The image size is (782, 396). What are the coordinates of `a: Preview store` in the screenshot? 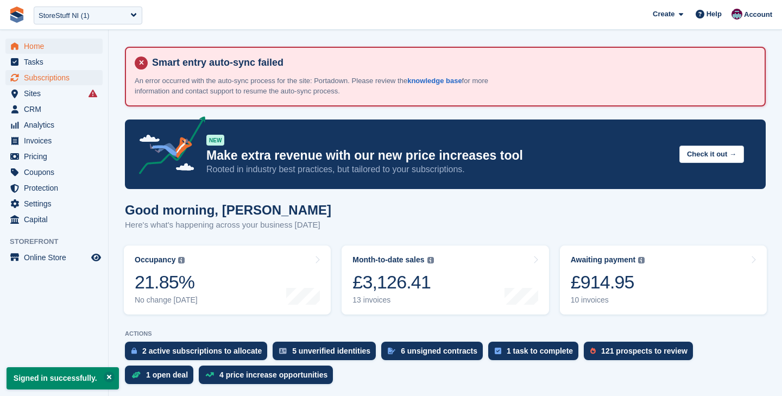 It's located at (96, 257).